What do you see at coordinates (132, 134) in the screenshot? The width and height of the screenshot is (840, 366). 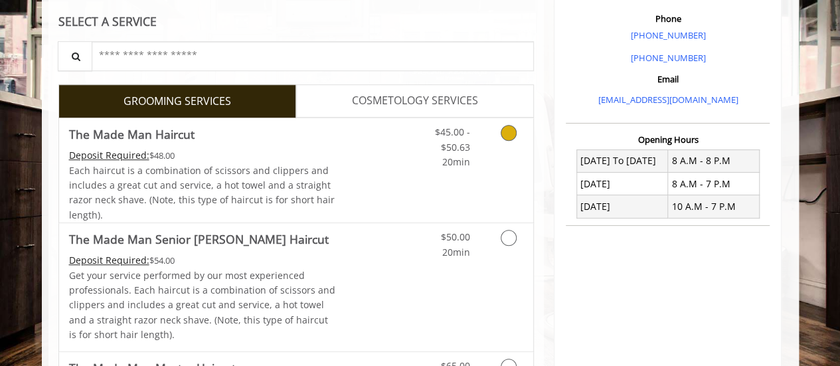 I see `b: The Made Man Haircut` at bounding box center [132, 134].